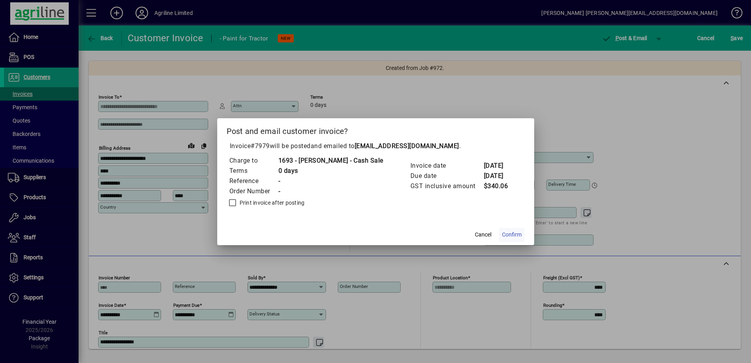 The width and height of the screenshot is (751, 363). I want to click on td: Reference, so click(253, 181).